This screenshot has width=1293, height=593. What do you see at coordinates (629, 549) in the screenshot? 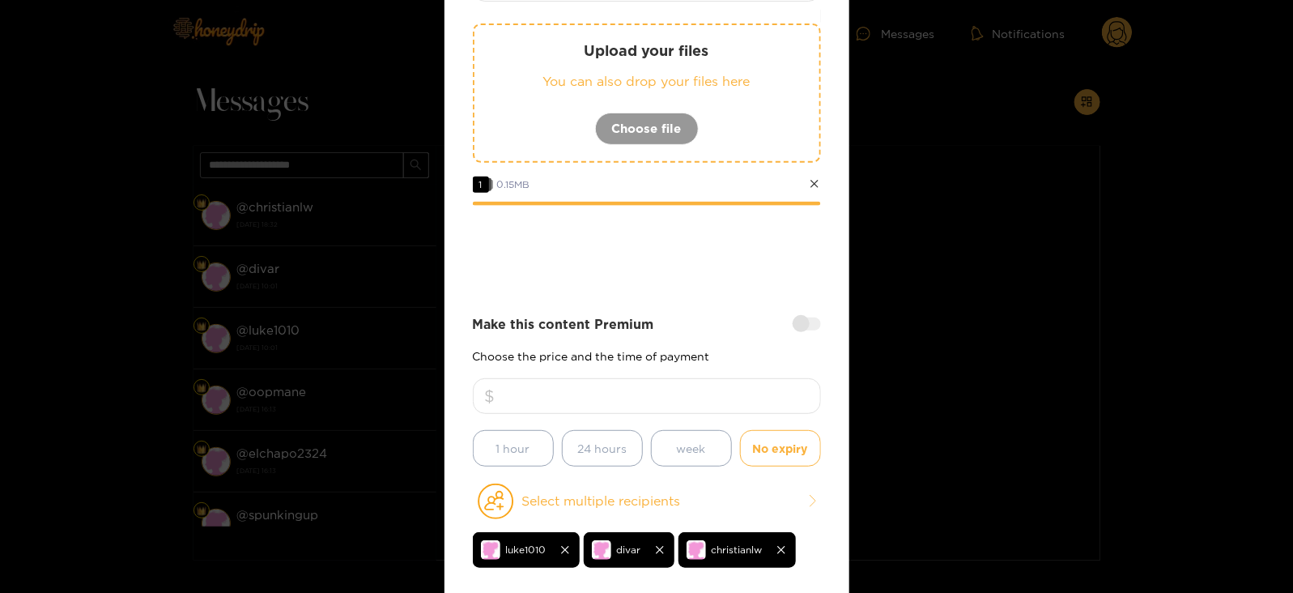
I see `span: divar` at bounding box center [629, 549].